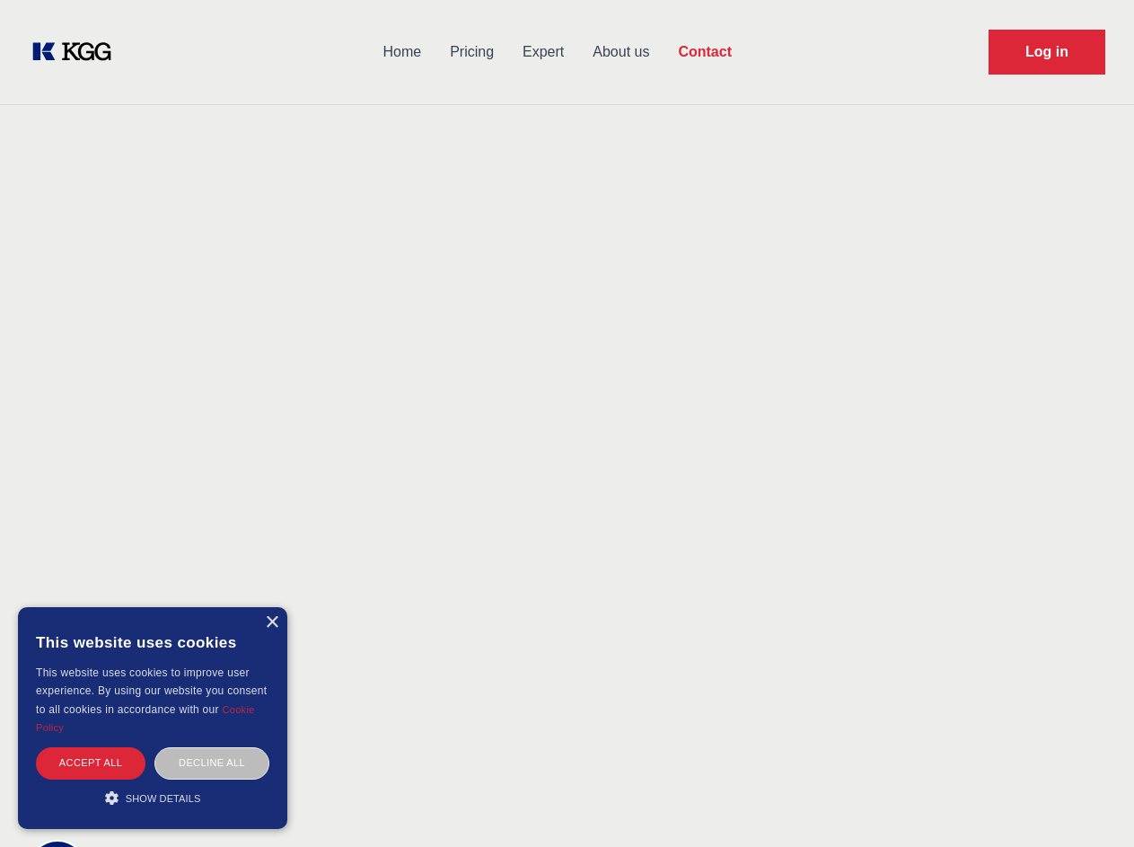  What do you see at coordinates (543, 52) in the screenshot?
I see `a: Expert` at bounding box center [543, 52].